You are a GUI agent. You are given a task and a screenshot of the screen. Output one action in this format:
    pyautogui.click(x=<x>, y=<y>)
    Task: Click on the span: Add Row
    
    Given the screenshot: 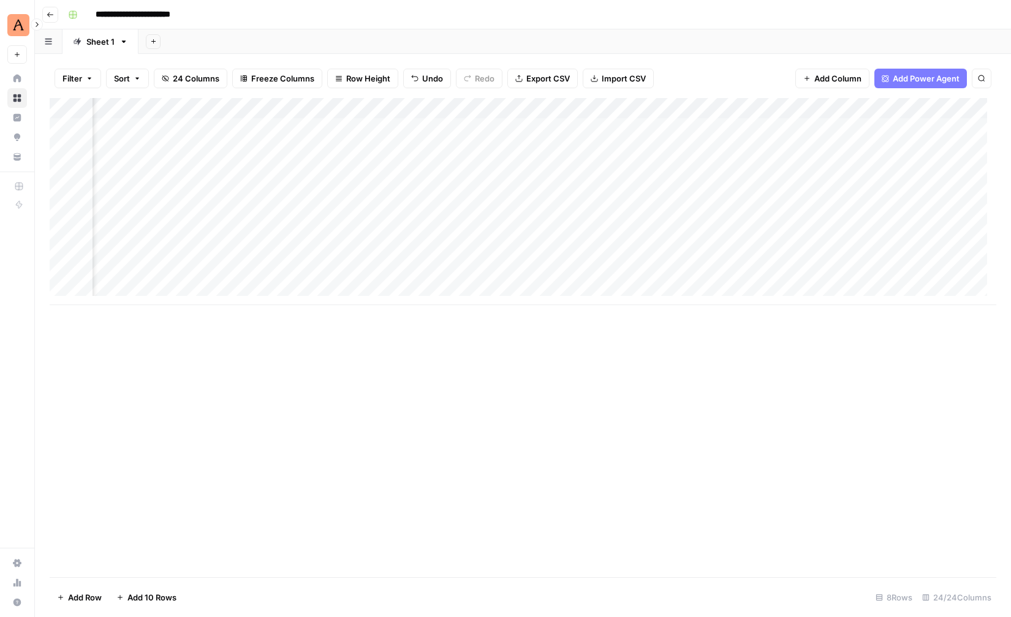 What is the action you would take?
    pyautogui.click(x=85, y=598)
    